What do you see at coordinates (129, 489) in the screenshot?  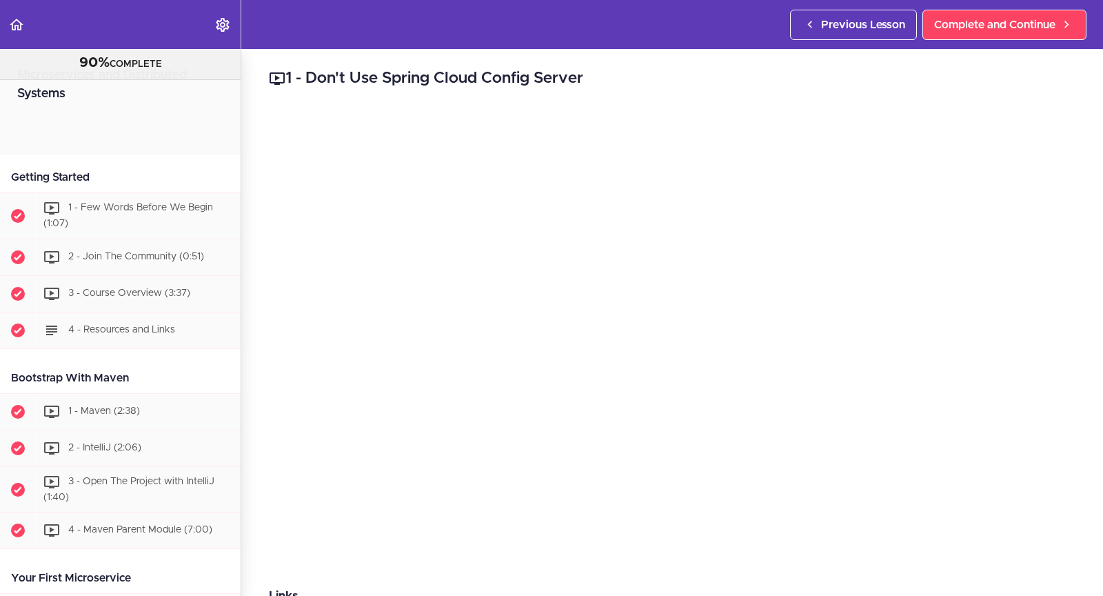 I see `span: 3 - Open The Project with IntelliJ (1:40)` at bounding box center [129, 489].